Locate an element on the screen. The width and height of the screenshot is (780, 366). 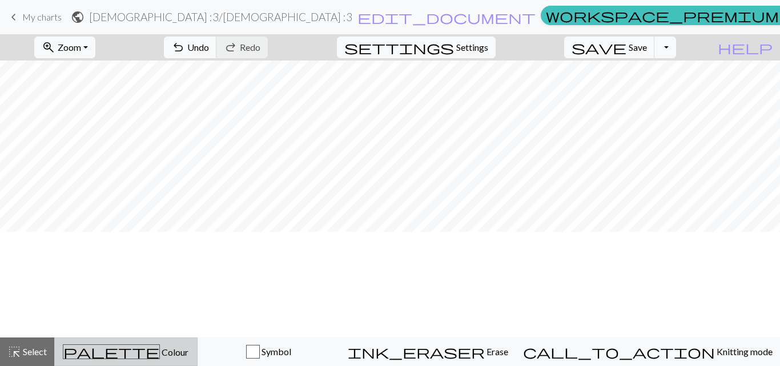
span: Settings is located at coordinates (472, 47).